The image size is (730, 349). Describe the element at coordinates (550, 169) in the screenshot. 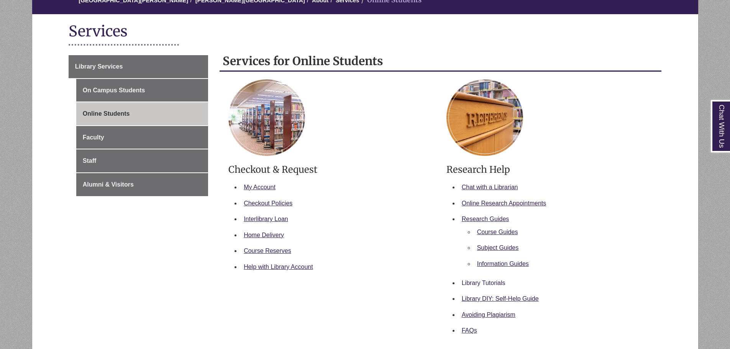

I see `h3: Research Help` at that location.